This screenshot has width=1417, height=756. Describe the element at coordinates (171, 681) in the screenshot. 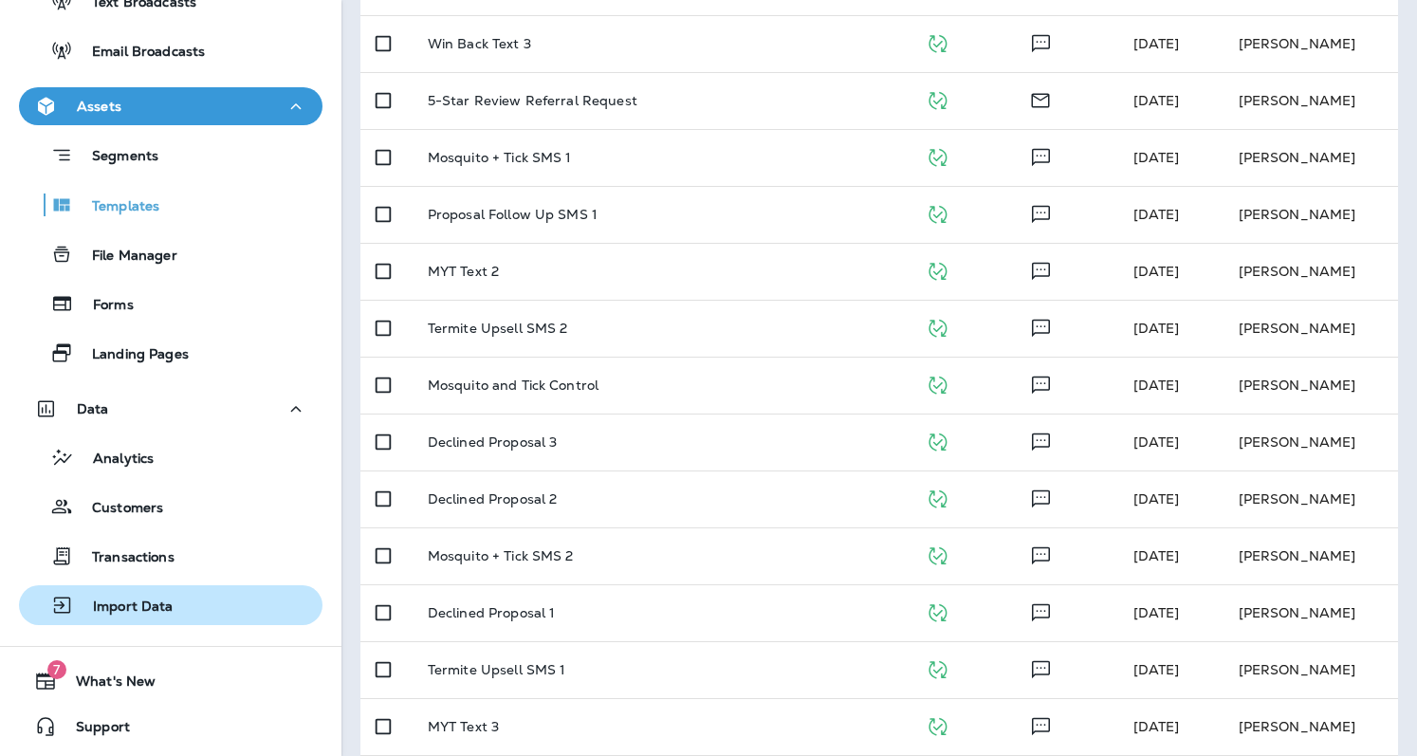

I see `button: 7What's New` at that location.